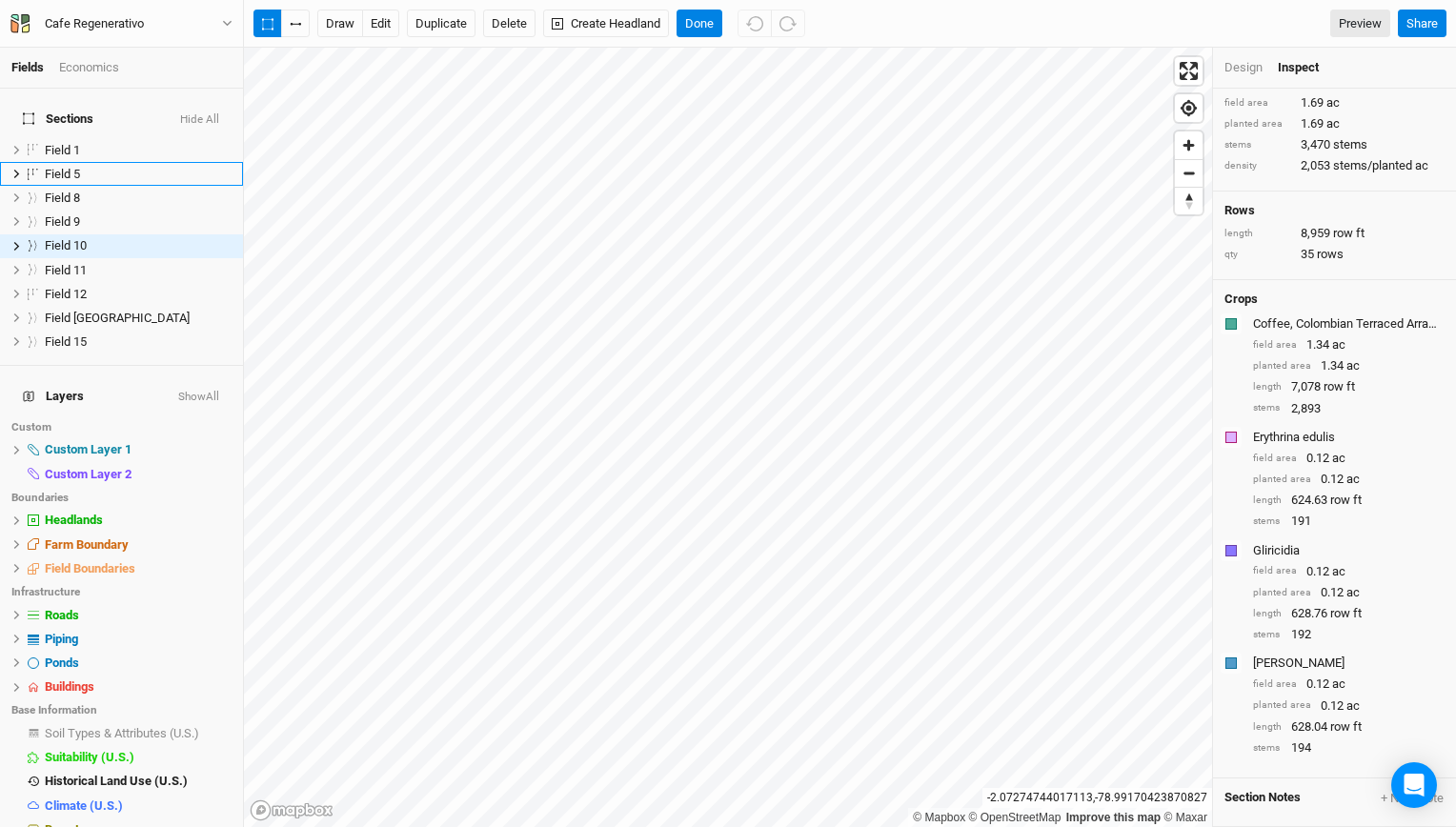 The image size is (1456, 827). What do you see at coordinates (291, 810) in the screenshot?
I see `a: Mapbox logo` at bounding box center [291, 810].